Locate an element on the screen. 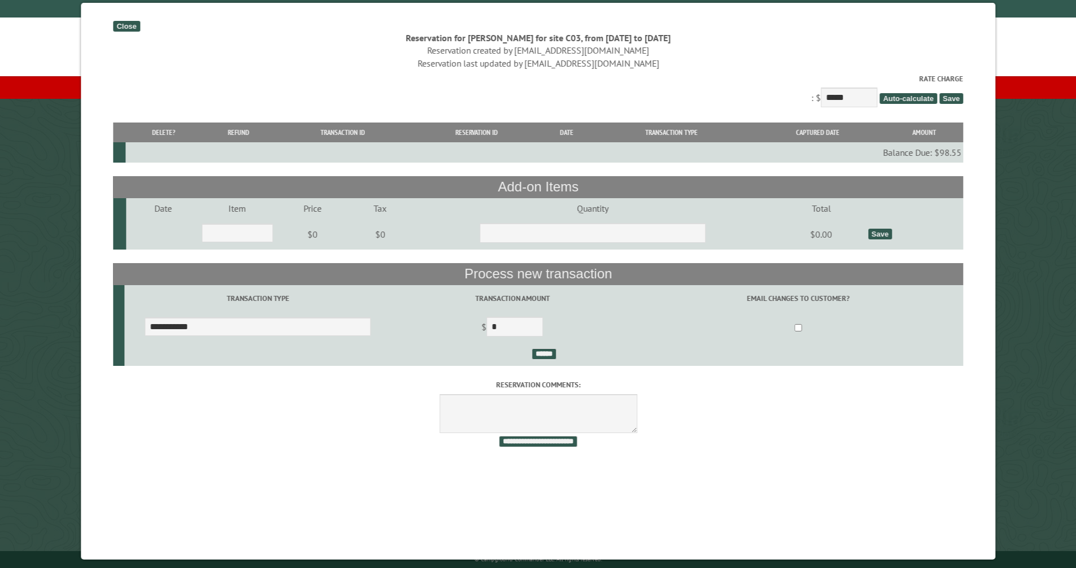 This screenshot has width=1076, height=568. span: Save is located at coordinates (951, 98).